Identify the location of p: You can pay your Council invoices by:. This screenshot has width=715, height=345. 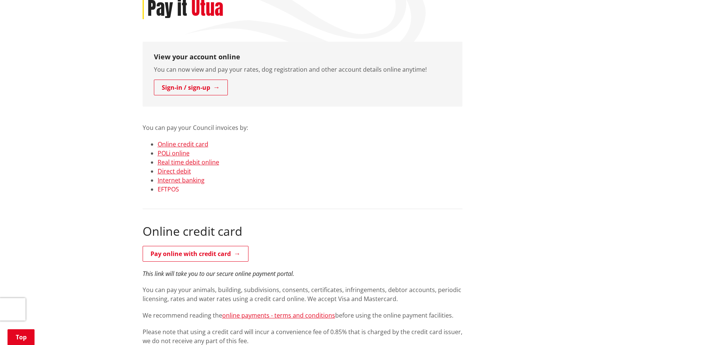
(303, 123).